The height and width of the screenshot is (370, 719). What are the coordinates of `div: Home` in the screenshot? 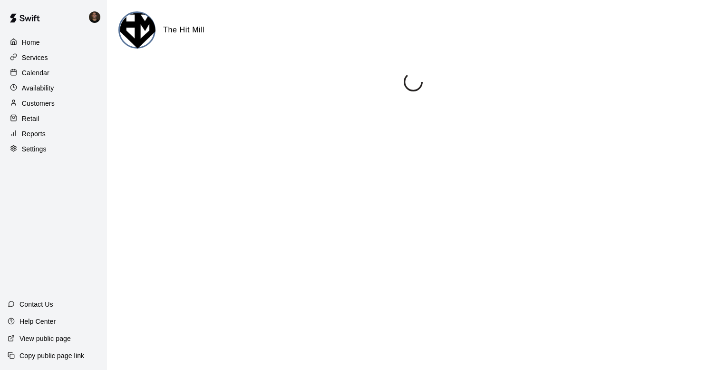 It's located at (53, 42).